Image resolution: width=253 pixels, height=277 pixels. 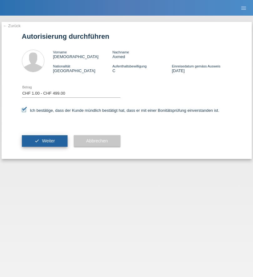 I want to click on span: Nachname, so click(x=120, y=52).